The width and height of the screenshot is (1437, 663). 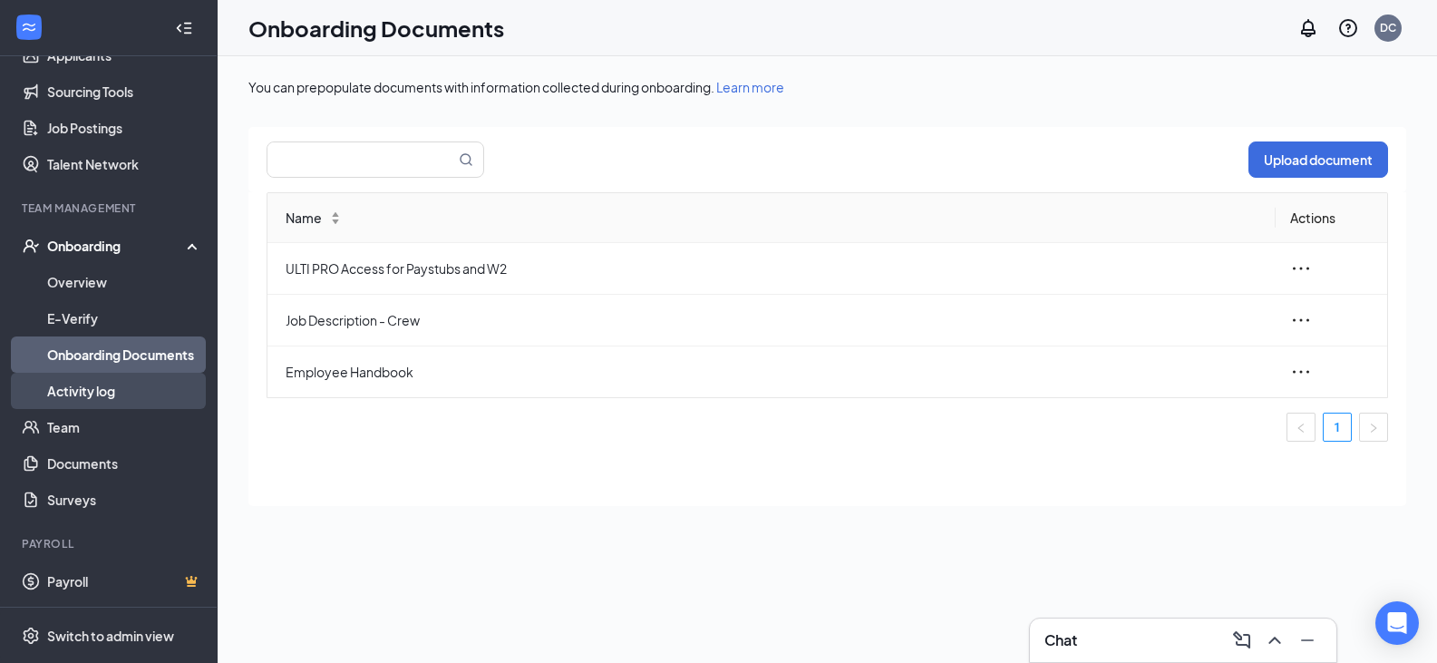 I want to click on div: Onboarding, so click(x=117, y=246).